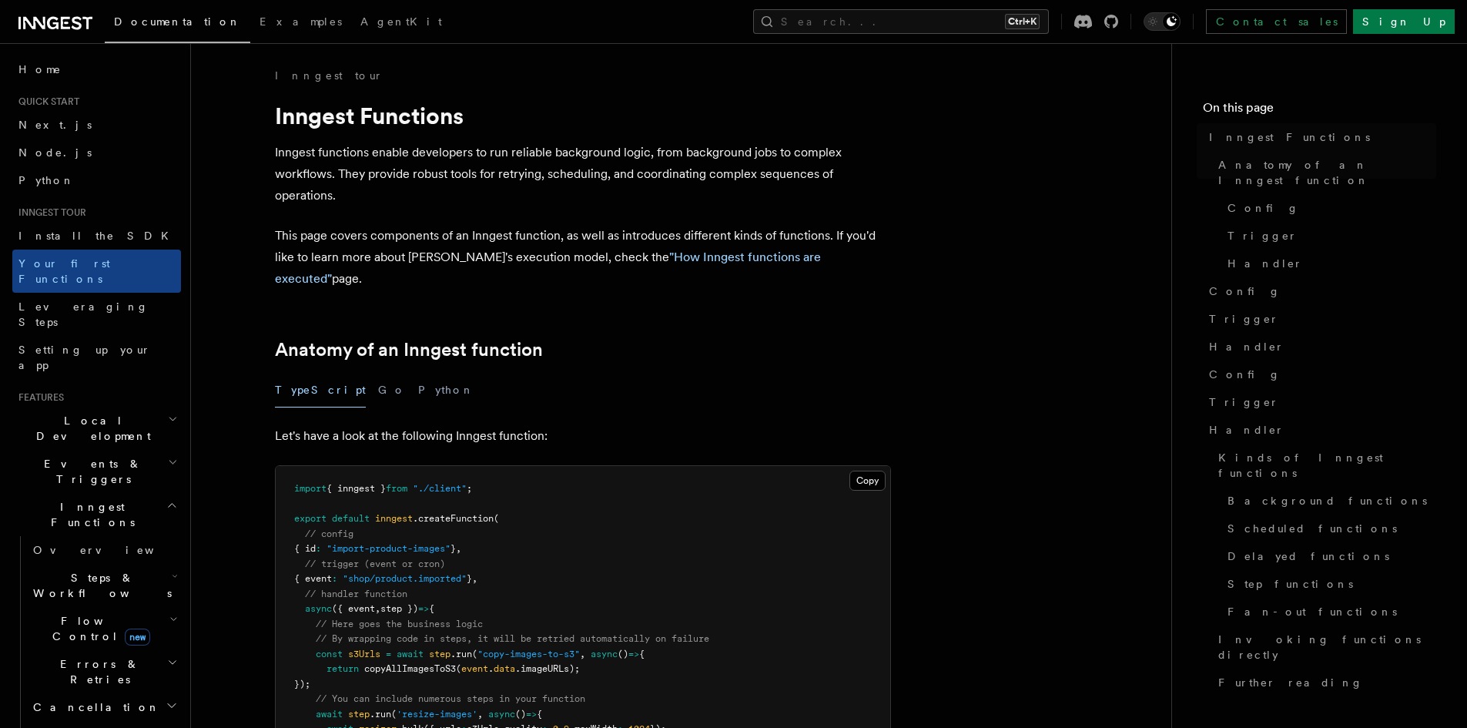  Describe the element at coordinates (375, 564) in the screenshot. I see `span: // trigger (event or cron)` at that location.